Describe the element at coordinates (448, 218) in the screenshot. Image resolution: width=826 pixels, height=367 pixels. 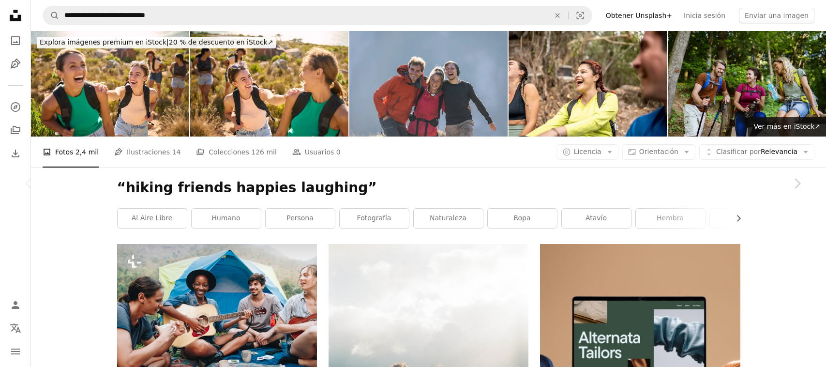
I see `a: naturaleza` at that location.